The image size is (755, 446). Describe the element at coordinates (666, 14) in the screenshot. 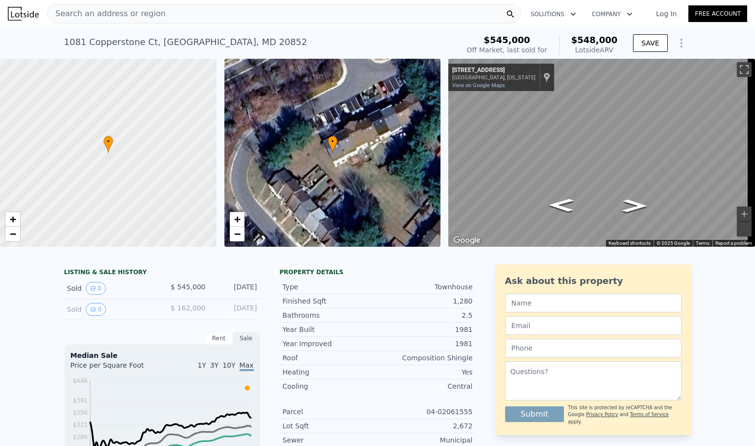

I see `a: Log In` at that location.